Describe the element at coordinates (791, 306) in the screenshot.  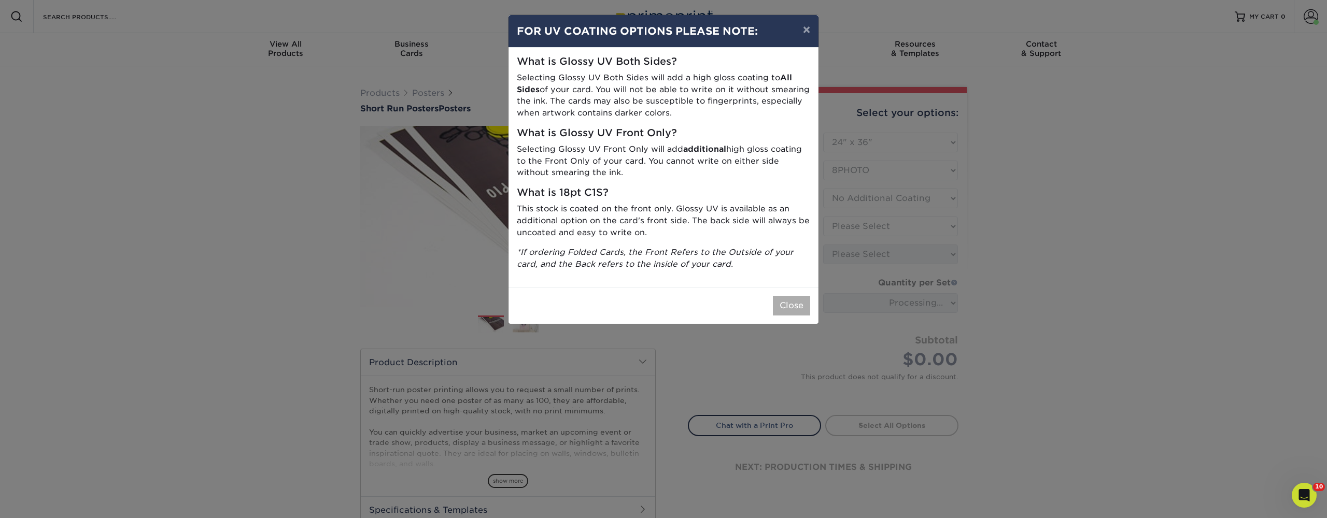
I see `button: Close` at that location.